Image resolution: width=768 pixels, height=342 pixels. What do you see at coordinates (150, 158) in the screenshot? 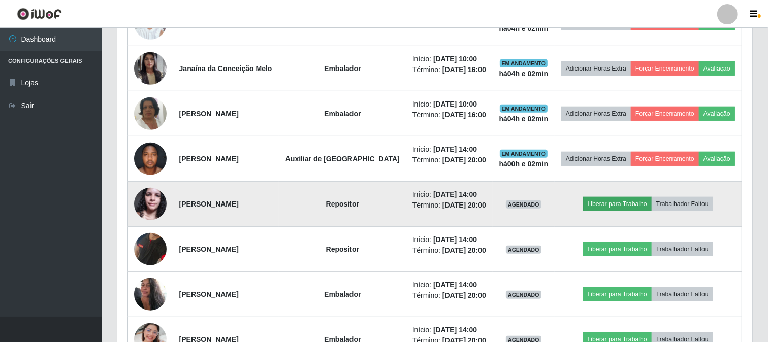
I see `img: 1710558246367.jpeg` at bounding box center [150, 158].